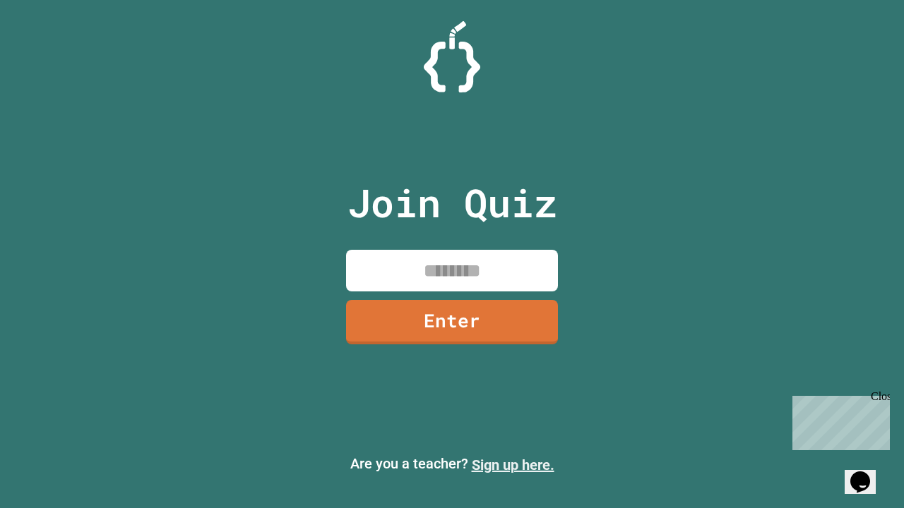 The width and height of the screenshot is (904, 508). I want to click on img: Logo.svg, so click(452, 56).